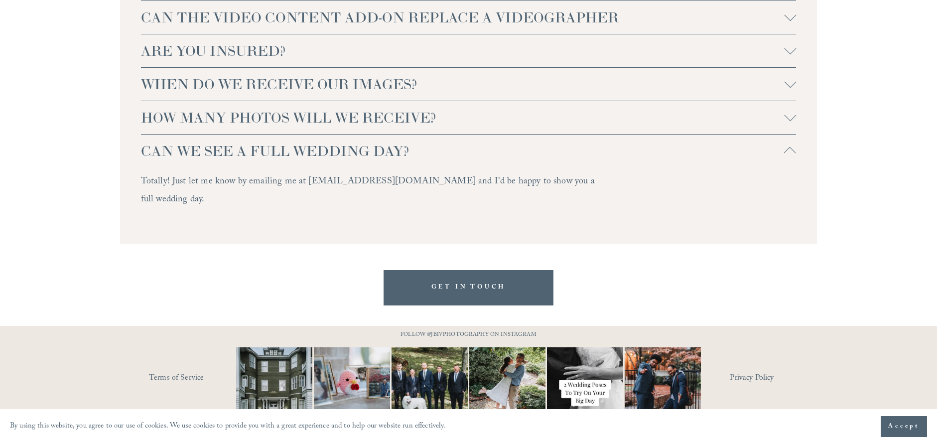  What do you see at coordinates (507, 385) in the screenshot?
I see `img: It&rsquo;s that time of year where weddings and engagements pick up and I get the joy of capturin...` at bounding box center [507, 385].